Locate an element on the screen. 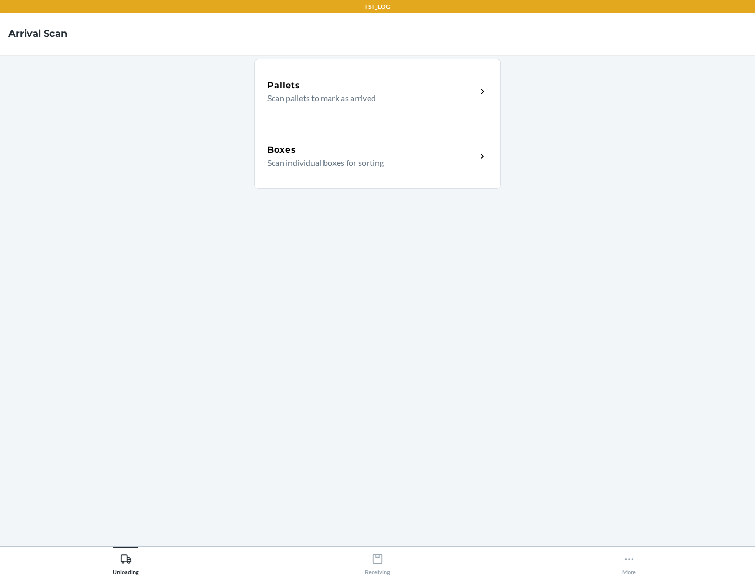  a: BoxesScan individual boxes for sorting is located at coordinates (378, 156).